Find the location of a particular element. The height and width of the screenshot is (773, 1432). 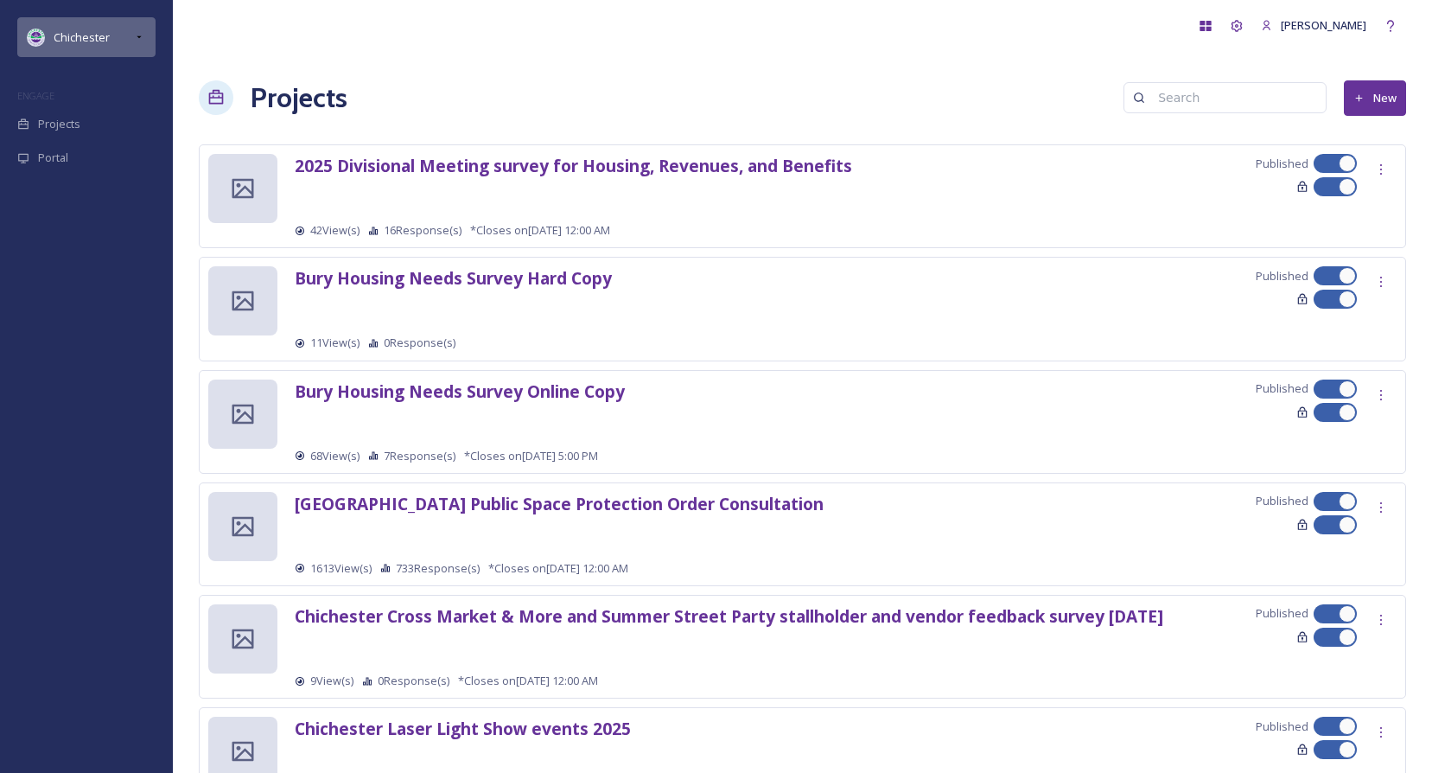

strong: Bury Housing Needs Survey Online Copy is located at coordinates (460, 391).